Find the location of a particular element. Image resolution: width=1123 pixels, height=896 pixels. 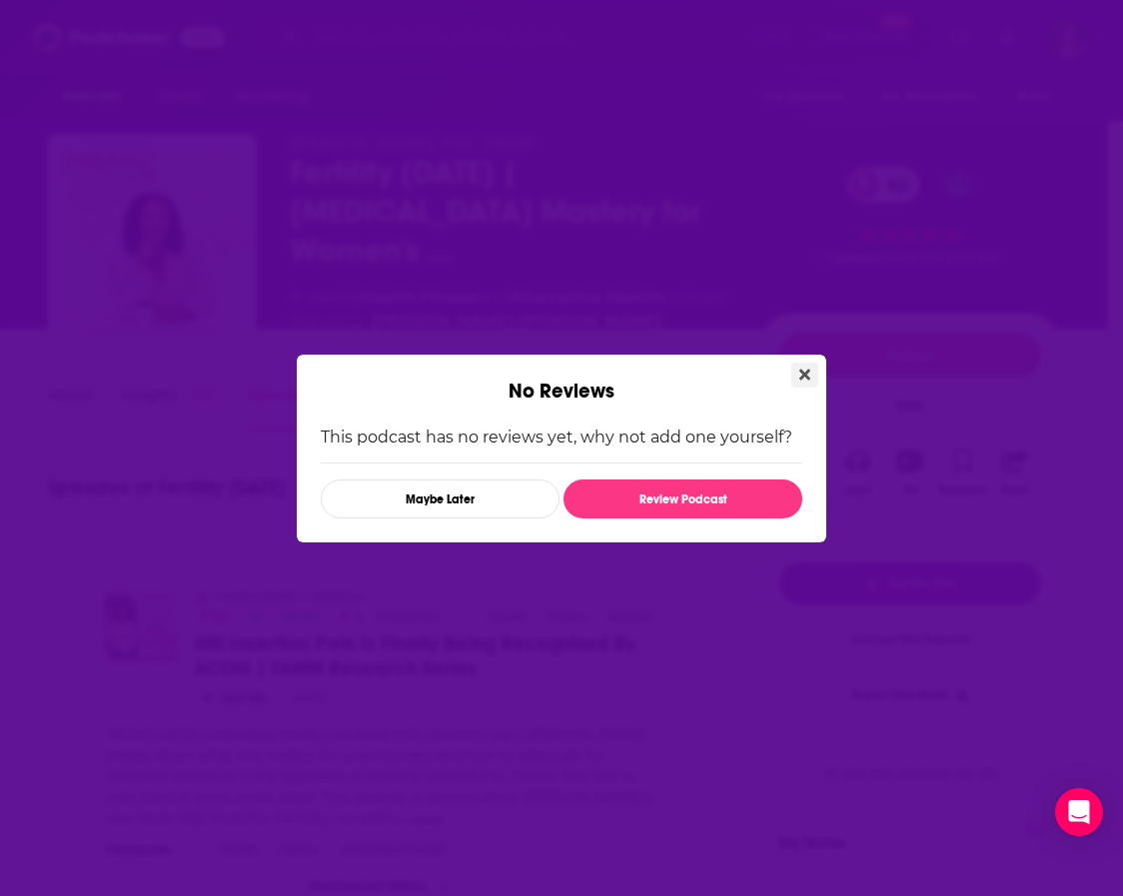

div: No Reviews is located at coordinates (562, 379).